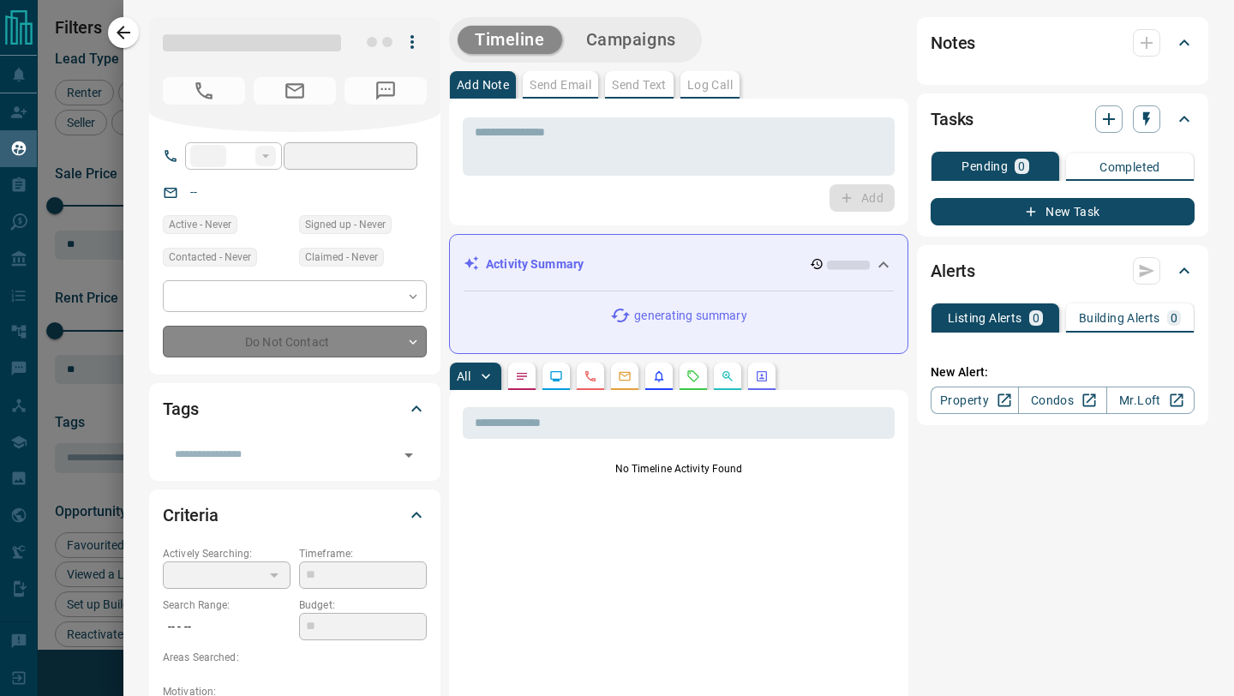  I want to click on div: Do Not Contact, so click(295, 341).